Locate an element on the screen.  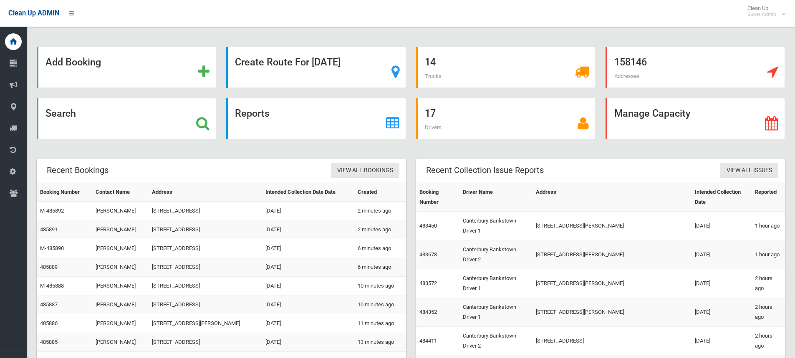
a: Search is located at coordinates (126, 119).